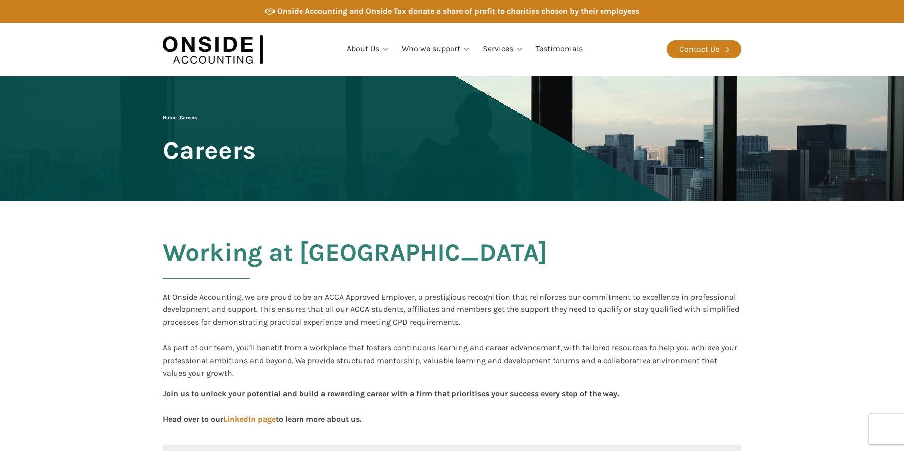  I want to click on a: Who we support, so click(436, 49).